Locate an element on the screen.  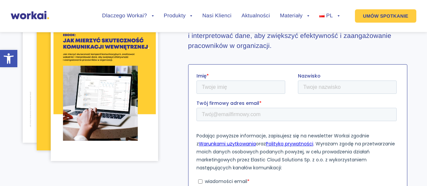
a: Produkty is located at coordinates (178, 16).